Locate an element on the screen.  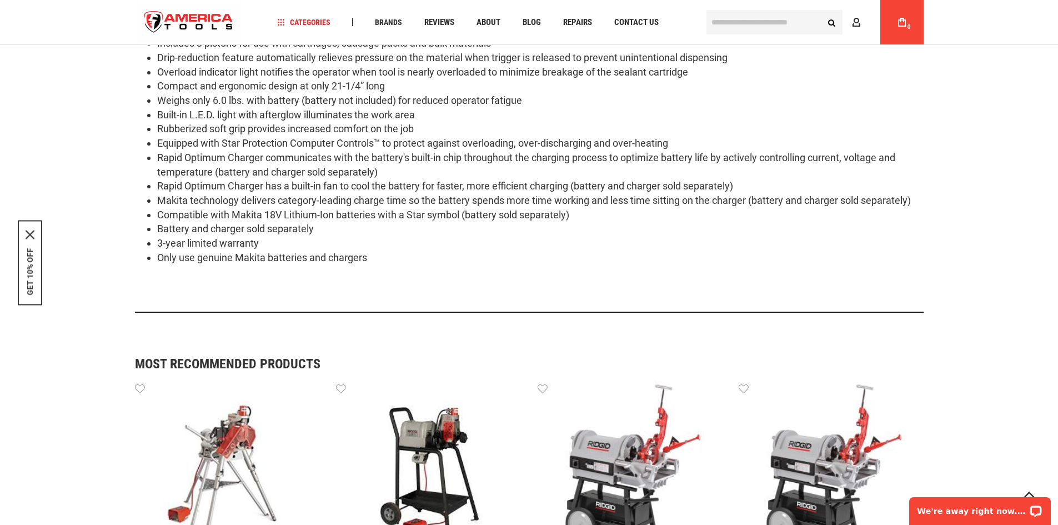
li: Equipped with Star Protection Computer Controls™ to protect against overloading, over-discharging... is located at coordinates (540, 143).